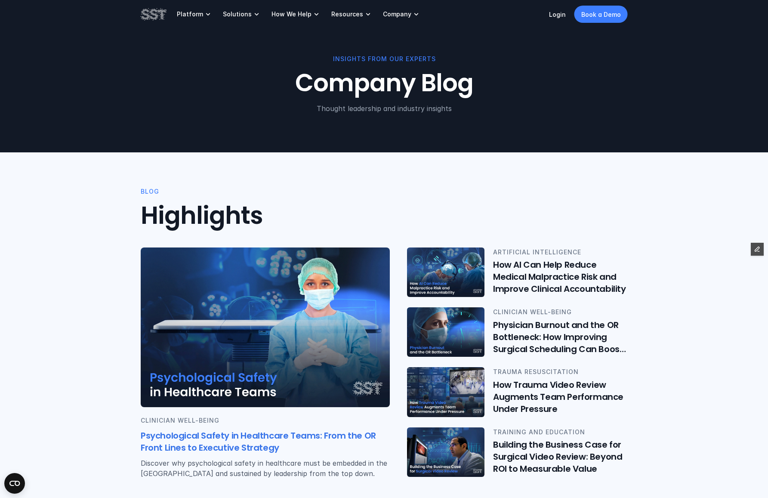 The height and width of the screenshot is (498, 768). I want to click on a: Nurse in scrub cap and mask. A clock in the background.CLINICIAN WELL-BEINGPhysician Burnout and ..., so click(517, 332).